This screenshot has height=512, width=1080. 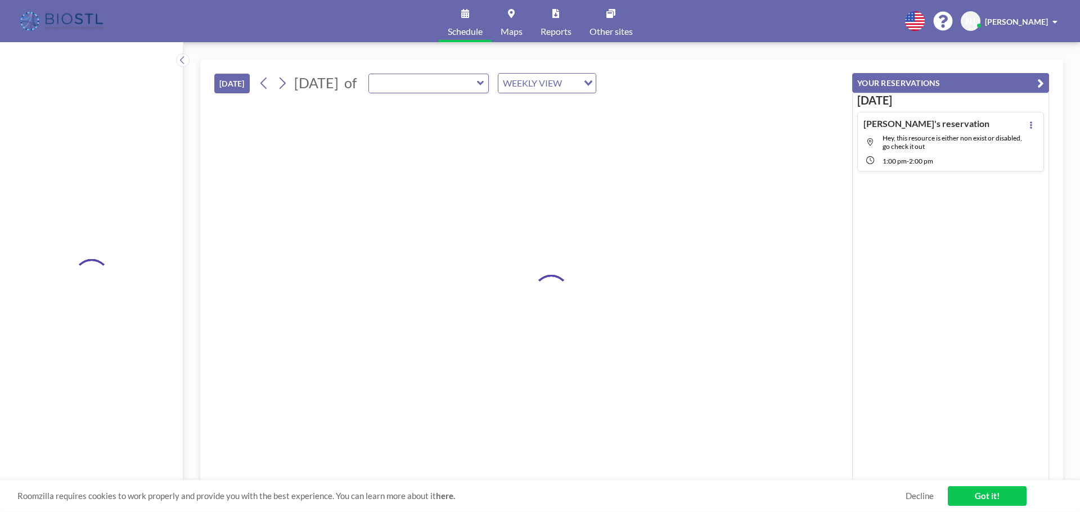 I want to click on span: 2:00 PM, so click(x=921, y=161).